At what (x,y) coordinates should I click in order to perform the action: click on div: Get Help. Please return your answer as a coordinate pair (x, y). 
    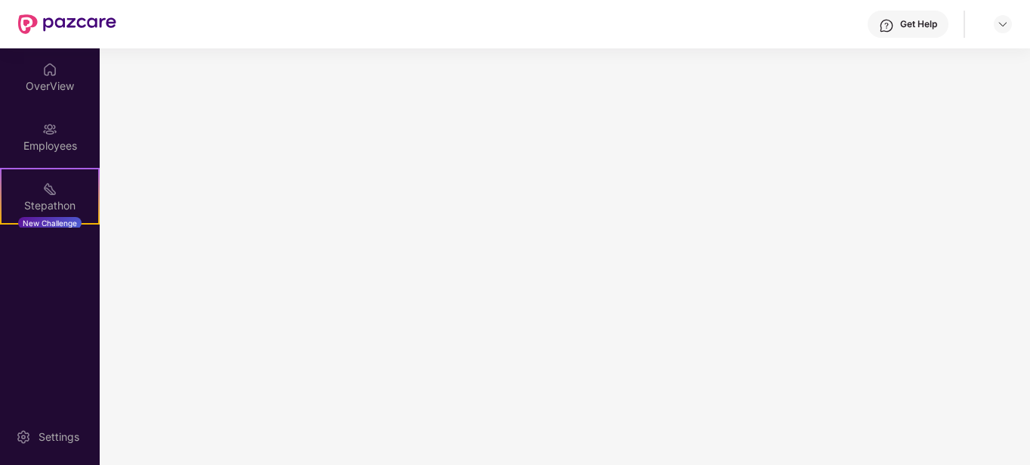
    Looking at the image, I should click on (919, 24).